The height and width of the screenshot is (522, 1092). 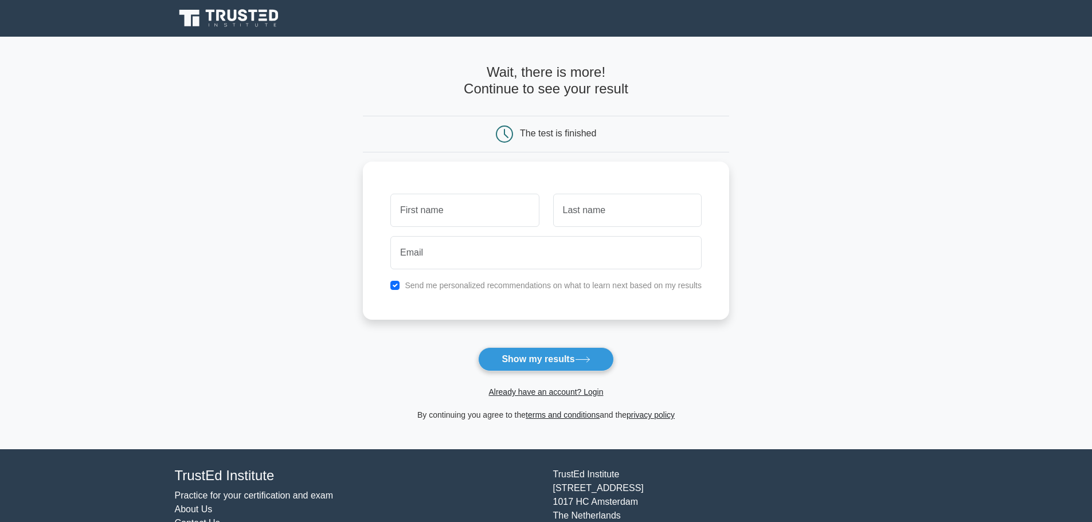 I want to click on input: First name, so click(x=464, y=210).